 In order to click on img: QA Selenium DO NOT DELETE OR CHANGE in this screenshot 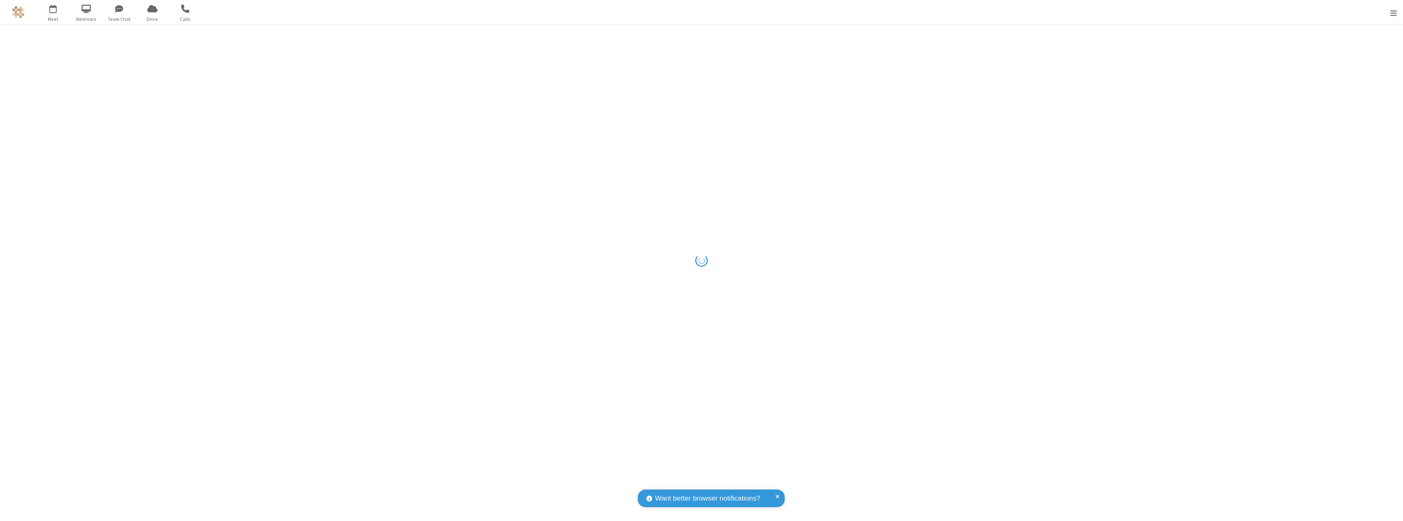, I will do `click(18, 12)`.